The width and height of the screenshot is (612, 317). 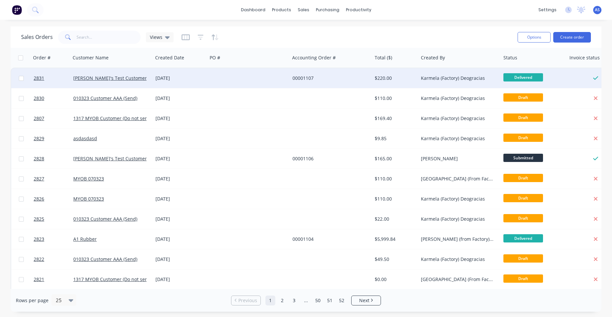 What do you see at coordinates (394, 240) in the screenshot?
I see `div: $5,999.84` at bounding box center [394, 240].